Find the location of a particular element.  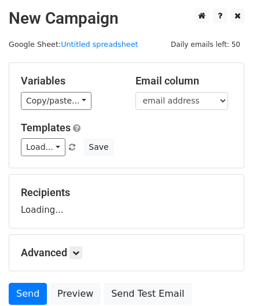

div: Loading... is located at coordinates (126, 201).